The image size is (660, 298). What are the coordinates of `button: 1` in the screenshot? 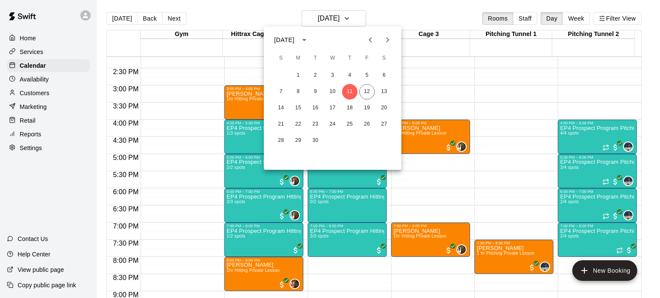 It's located at (298, 76).